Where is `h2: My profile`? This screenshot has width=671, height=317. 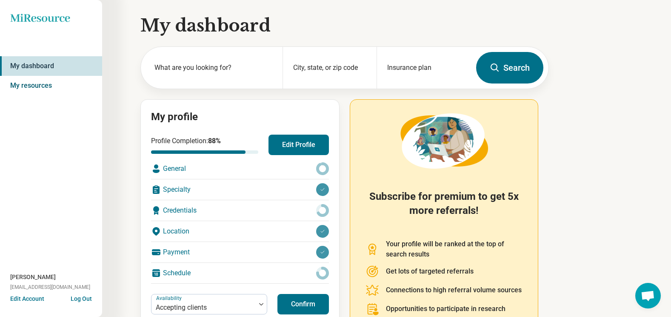 h2: My profile is located at coordinates (240, 117).